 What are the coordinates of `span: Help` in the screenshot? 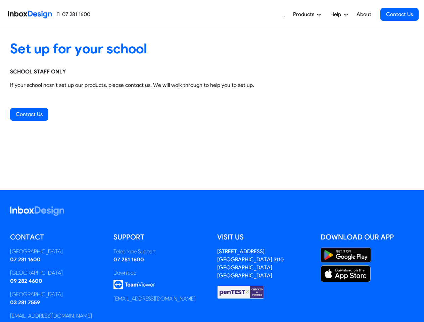 It's located at (337, 14).